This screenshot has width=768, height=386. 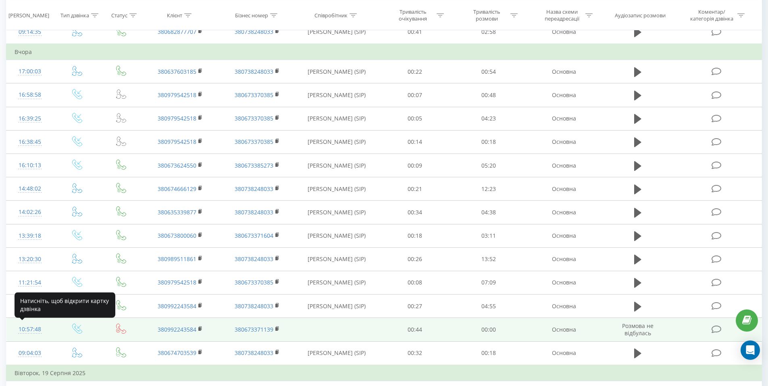 What do you see at coordinates (254, 165) in the screenshot?
I see `a: 380673385273` at bounding box center [254, 165].